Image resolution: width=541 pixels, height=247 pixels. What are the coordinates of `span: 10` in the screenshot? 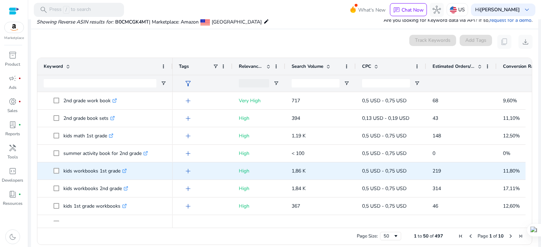 It's located at (500, 236).